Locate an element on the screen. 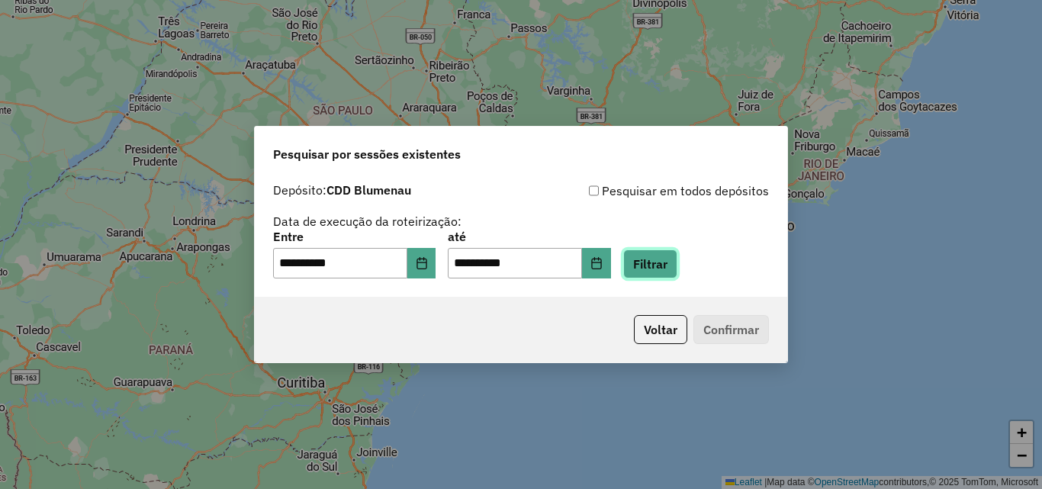 The height and width of the screenshot is (489, 1042). label: Data de execução da roteirização: is located at coordinates (367, 221).